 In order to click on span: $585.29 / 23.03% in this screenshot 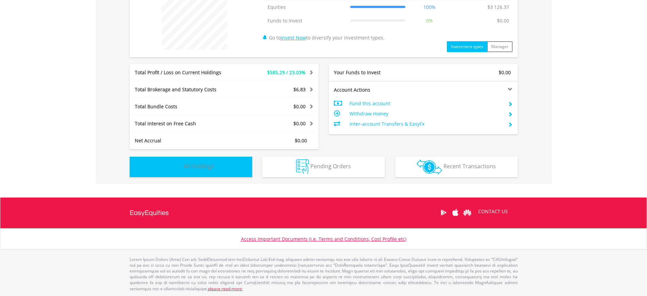, I will do `click(286, 72)`.